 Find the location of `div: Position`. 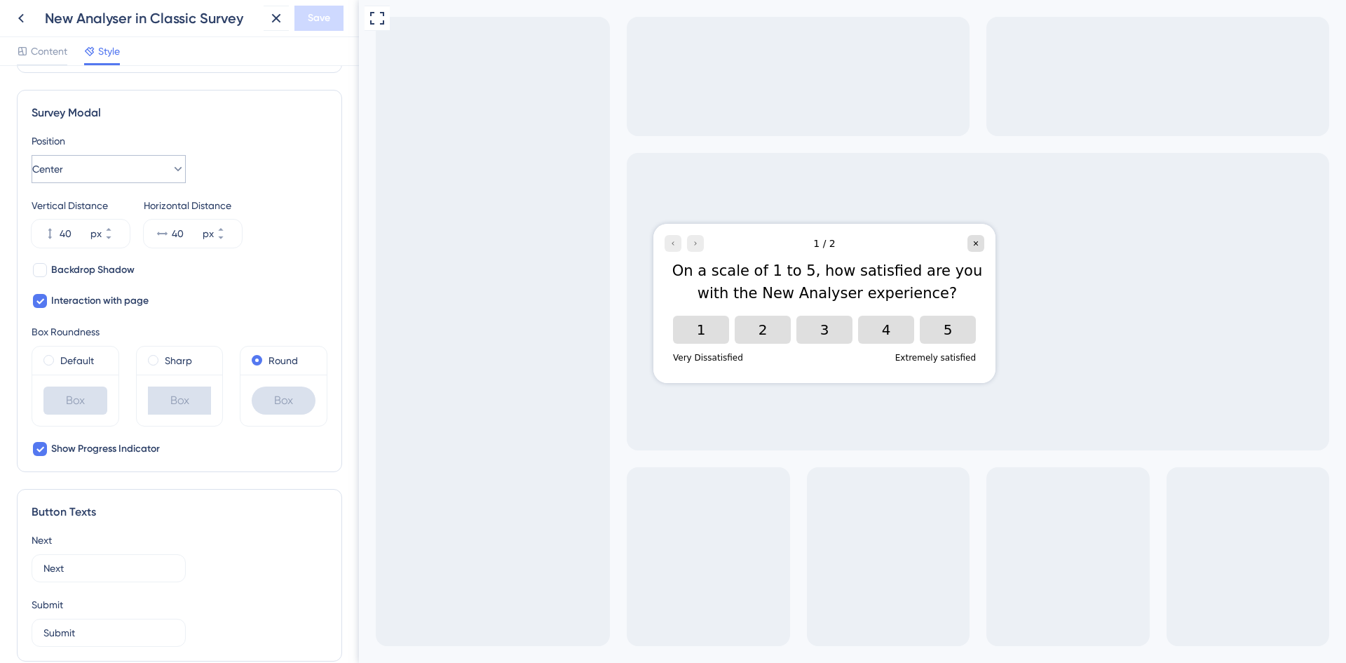

div: Position is located at coordinates (180, 141).